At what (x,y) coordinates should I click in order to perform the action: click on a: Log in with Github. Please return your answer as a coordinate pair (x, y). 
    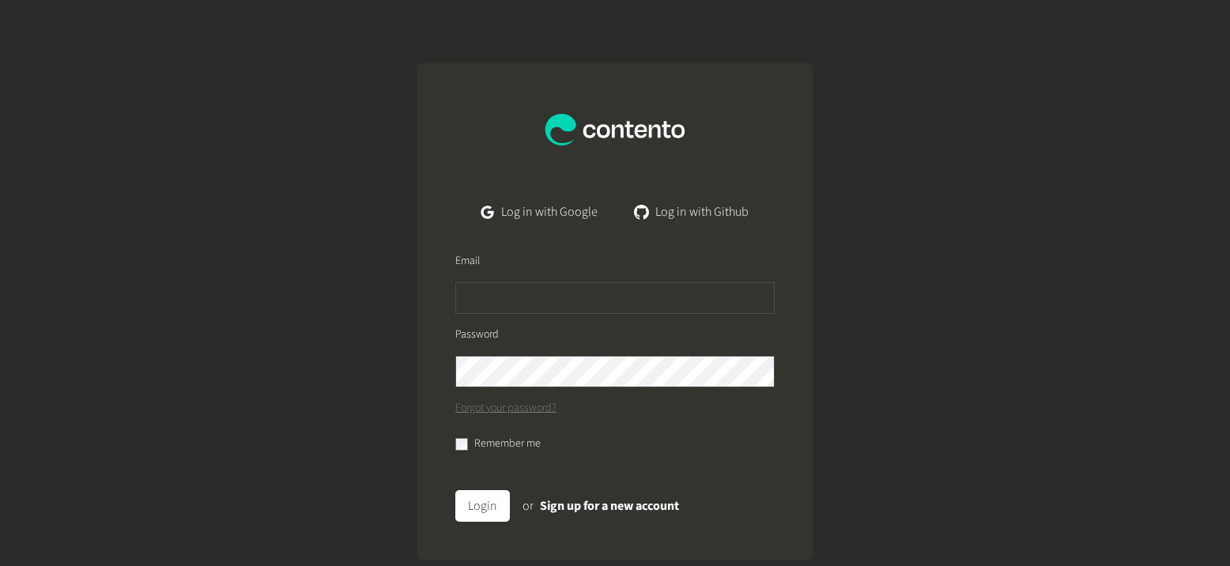
    Looking at the image, I should click on (692, 212).